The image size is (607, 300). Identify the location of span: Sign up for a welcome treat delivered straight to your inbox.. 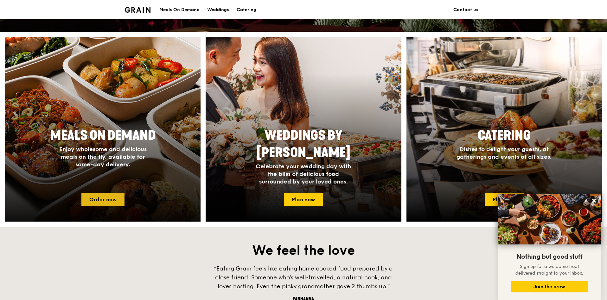
(550, 269).